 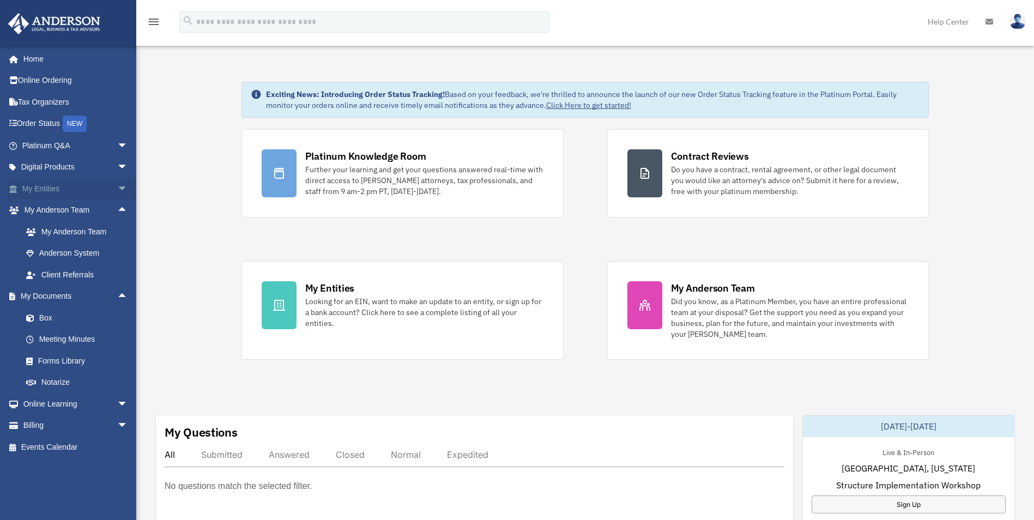 What do you see at coordinates (76, 167) in the screenshot?
I see `a: Digital Productsarrow_drop_down` at bounding box center [76, 167].